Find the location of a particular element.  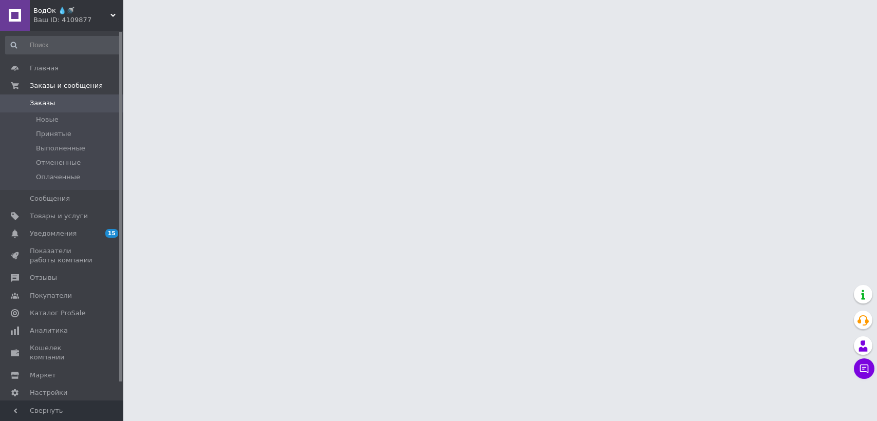

span: Сообщения is located at coordinates (50, 199).